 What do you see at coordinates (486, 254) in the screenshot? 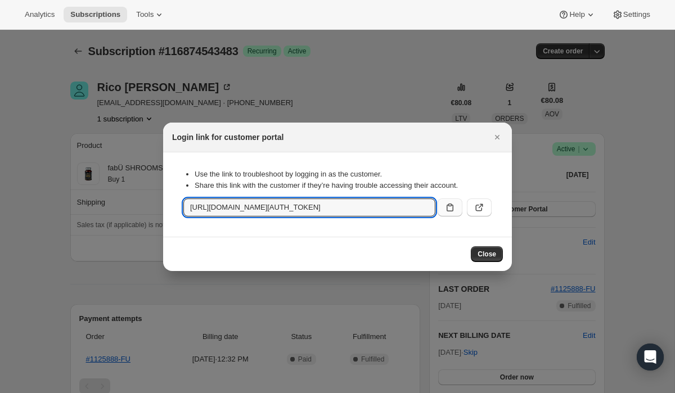
I see `span: Close` at bounding box center [486, 254].